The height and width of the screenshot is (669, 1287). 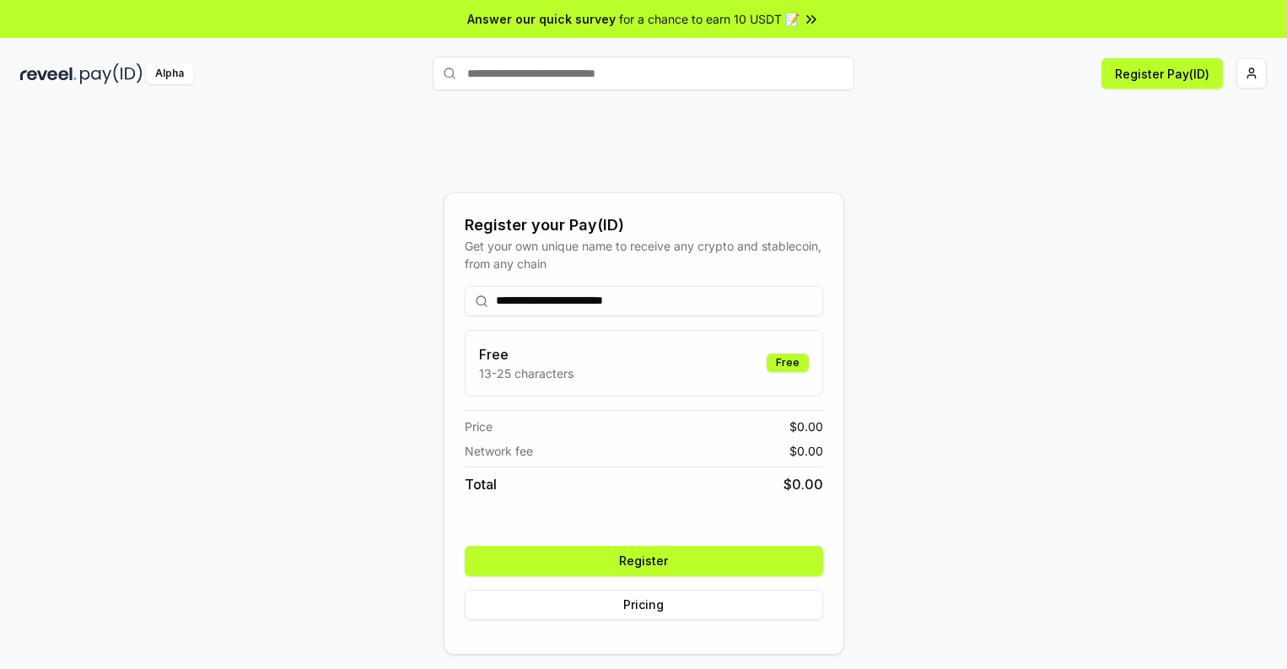 I want to click on h3: Free, so click(x=526, y=354).